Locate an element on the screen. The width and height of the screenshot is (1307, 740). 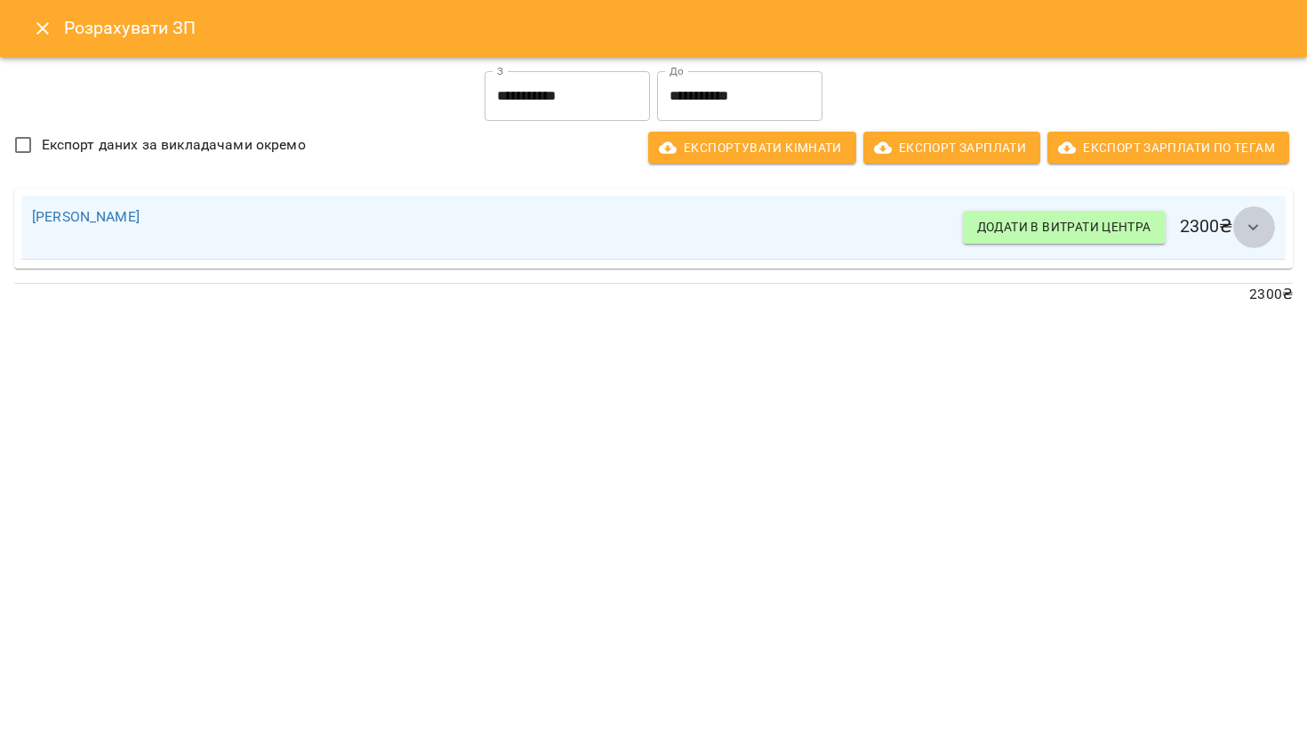
p: 2300 ₴ is located at coordinates (654, 294).